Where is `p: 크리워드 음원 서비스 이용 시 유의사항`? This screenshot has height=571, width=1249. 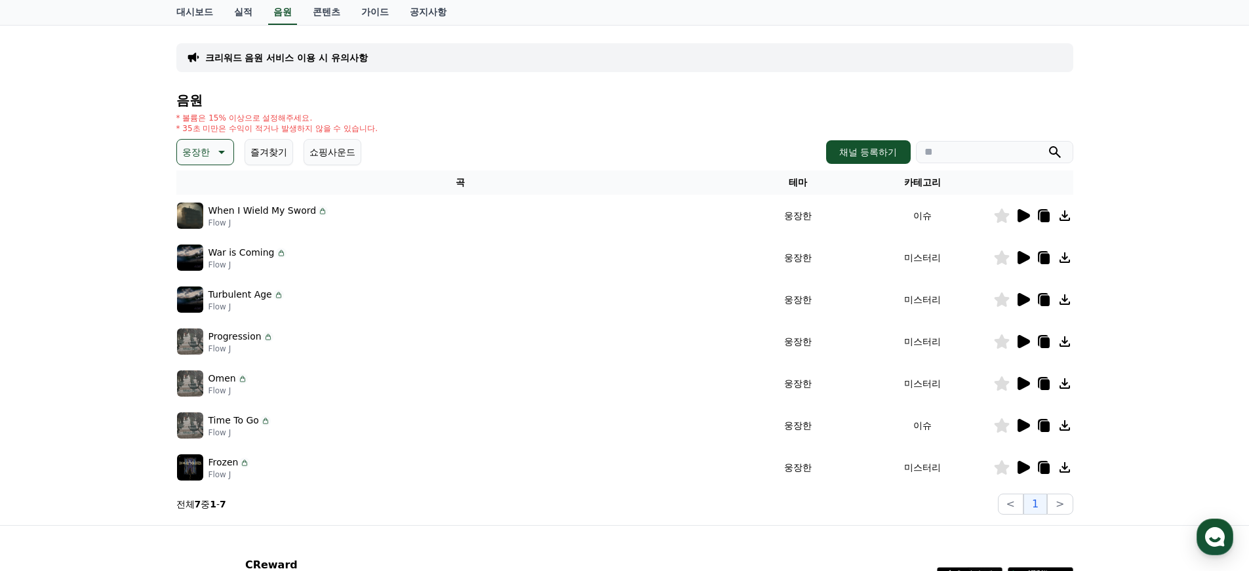 p: 크리워드 음원 서비스 이용 시 유의사항 is located at coordinates (287, 58).